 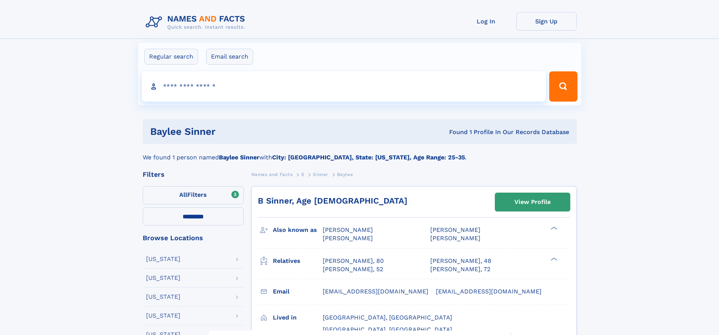 I want to click on div: We found 1 person named with ., so click(x=360, y=153).